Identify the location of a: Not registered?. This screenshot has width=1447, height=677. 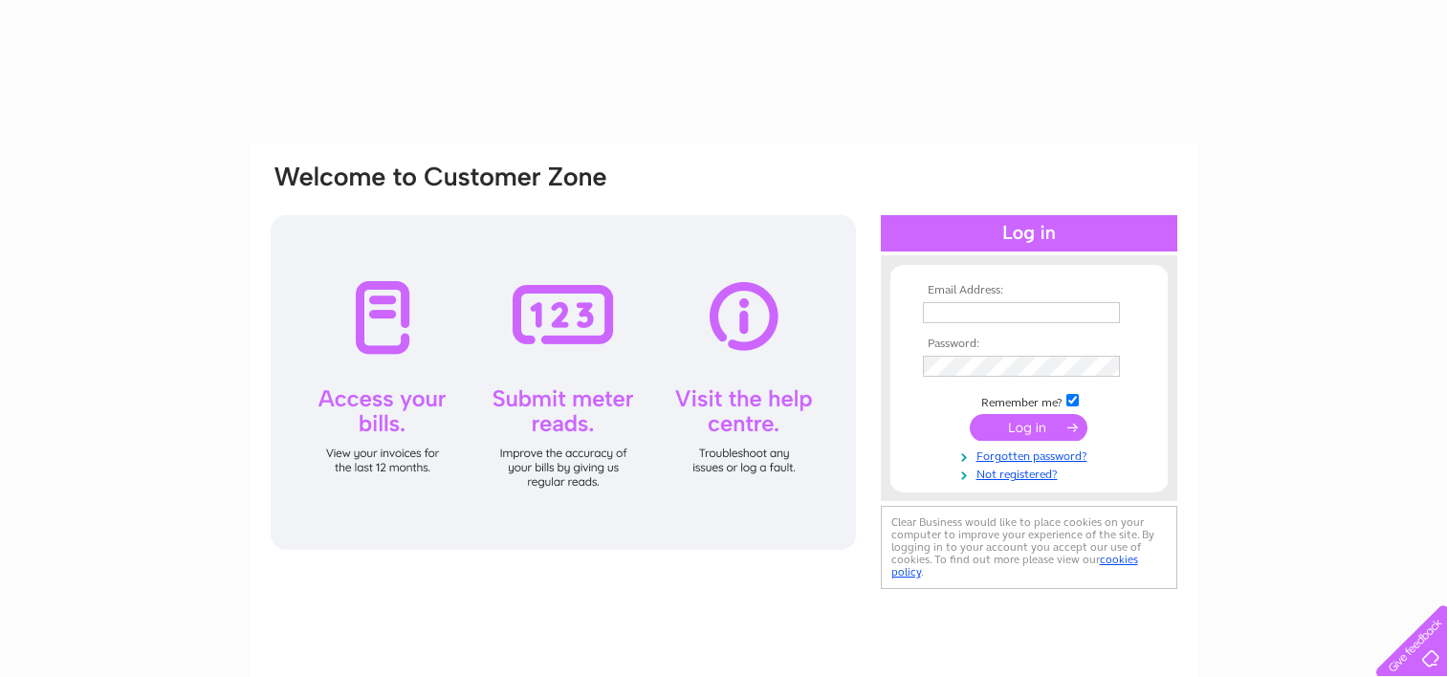
(1031, 472).